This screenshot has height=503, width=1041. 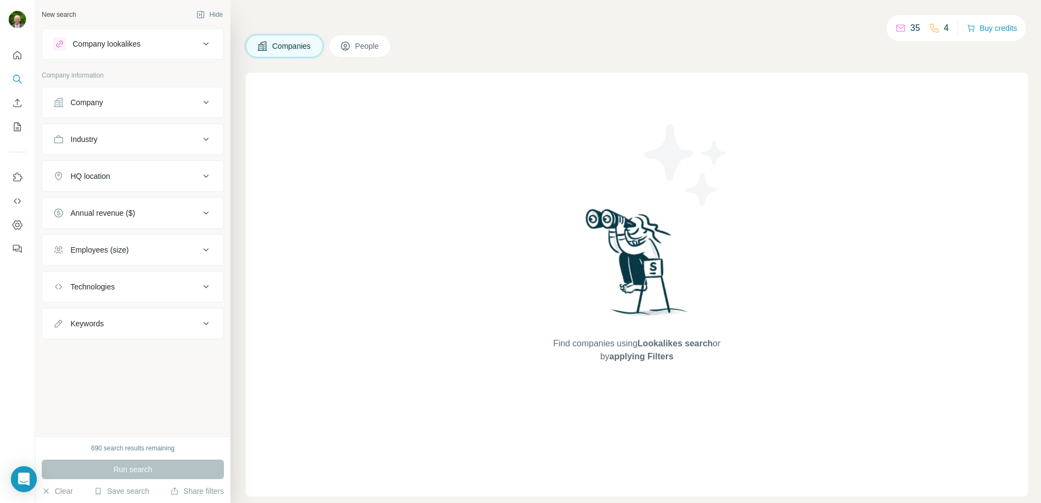 I want to click on button: Quick start, so click(x=17, y=55).